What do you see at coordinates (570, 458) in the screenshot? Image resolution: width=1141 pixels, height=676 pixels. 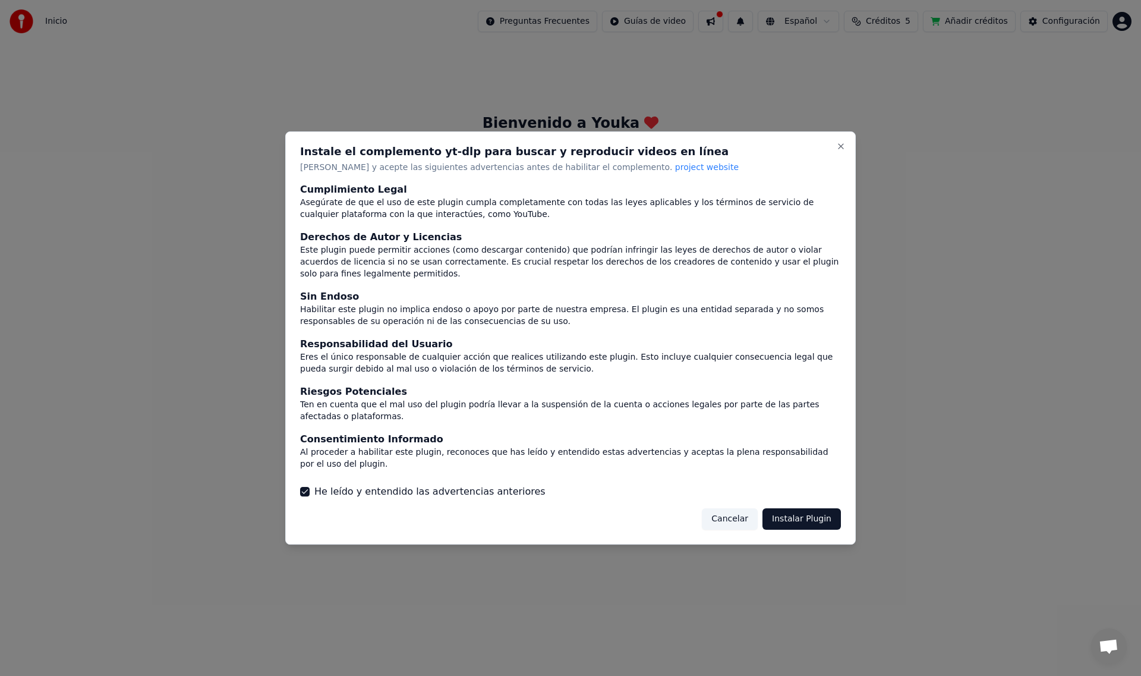 I see `div: Al proceder a habilitar este plugin, reconoces que has leído y entendido estas advertencias y ace...` at bounding box center [570, 458].